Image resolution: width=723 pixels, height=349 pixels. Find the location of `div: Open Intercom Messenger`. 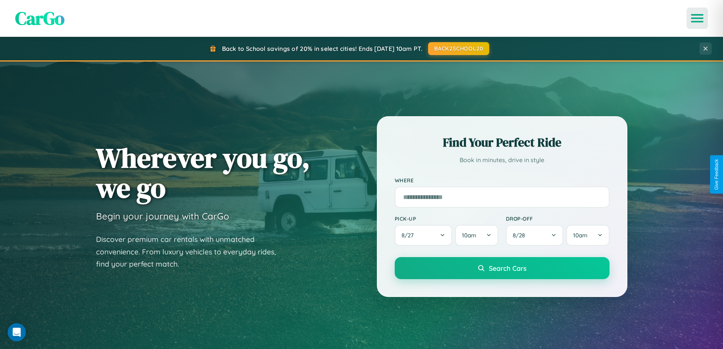

div: Open Intercom Messenger is located at coordinates (17, 332).